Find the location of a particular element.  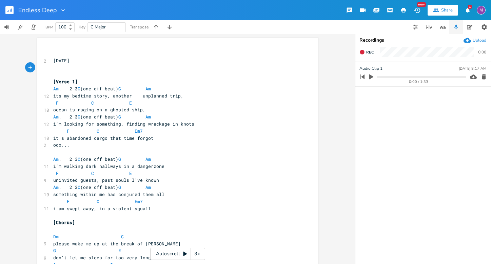

div: Share is located at coordinates (447, 10).